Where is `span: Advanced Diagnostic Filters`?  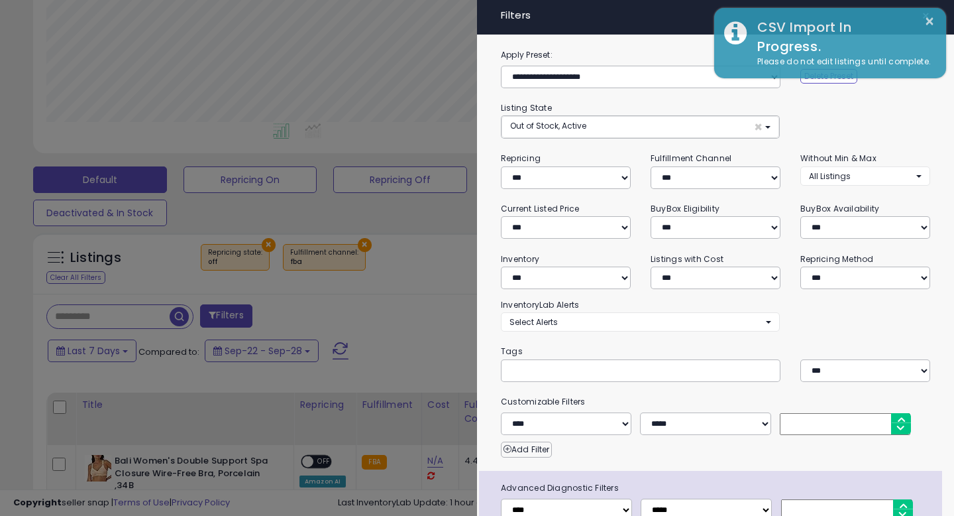
span: Advanced Diagnostic Filters is located at coordinates (716, 488).